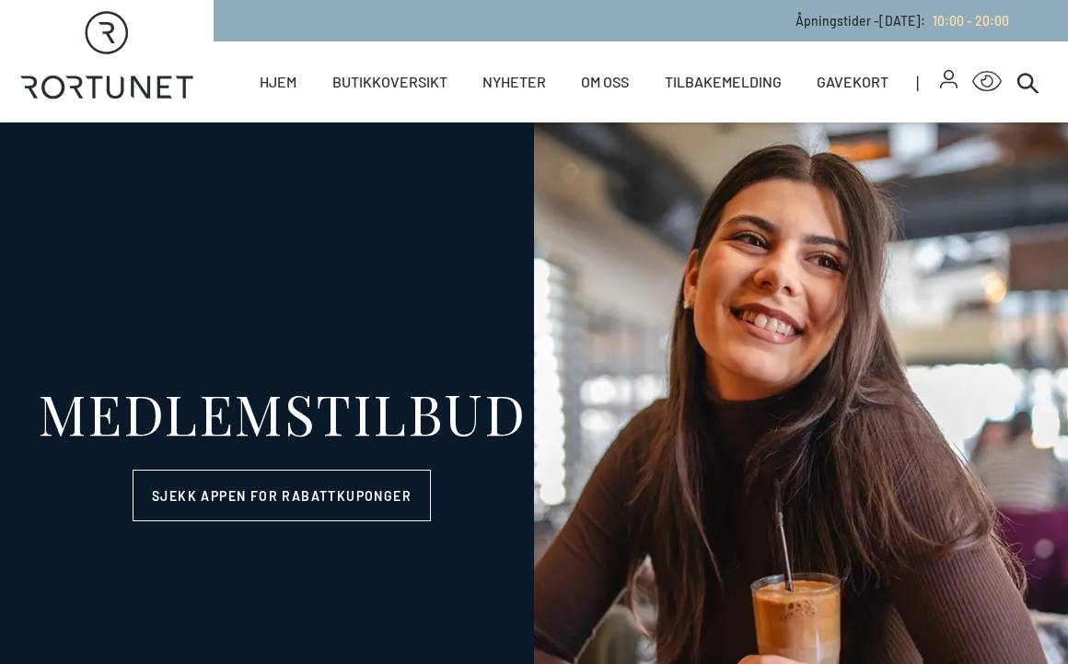 Image resolution: width=1068 pixels, height=664 pixels. What do you see at coordinates (514, 82) in the screenshot?
I see `a: Nyheter` at bounding box center [514, 82].